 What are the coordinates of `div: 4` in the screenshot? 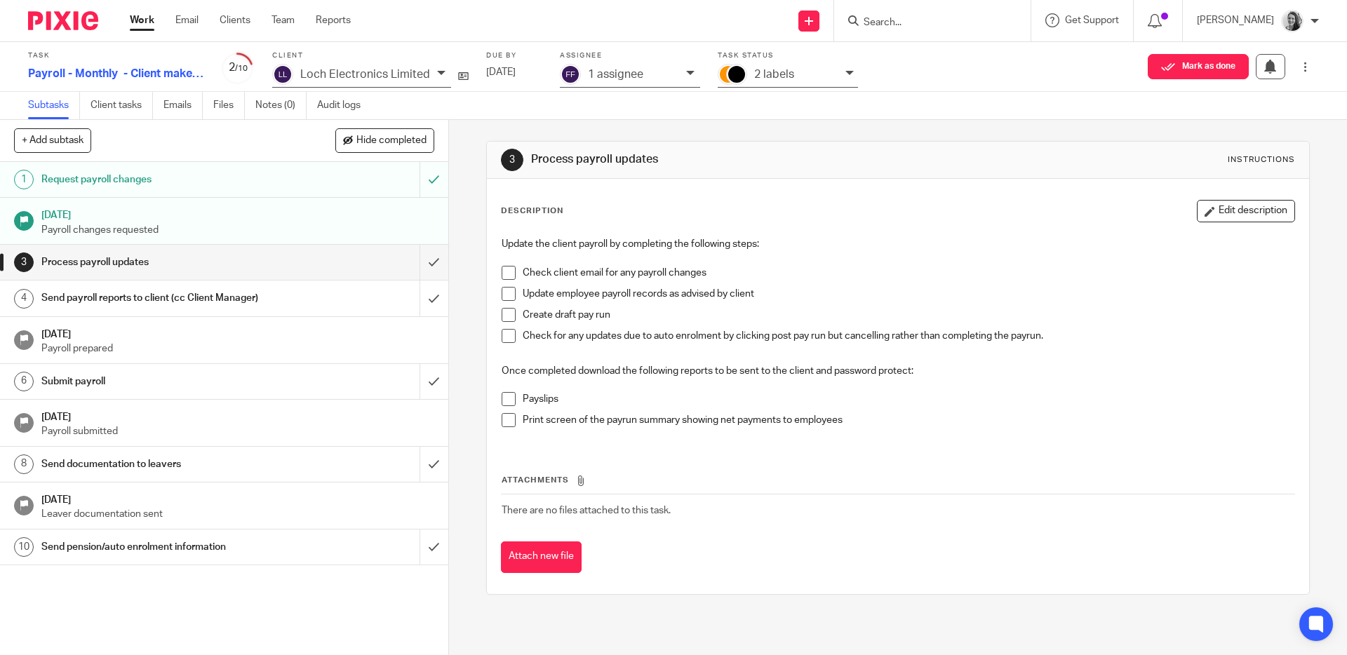 It's located at (24, 299).